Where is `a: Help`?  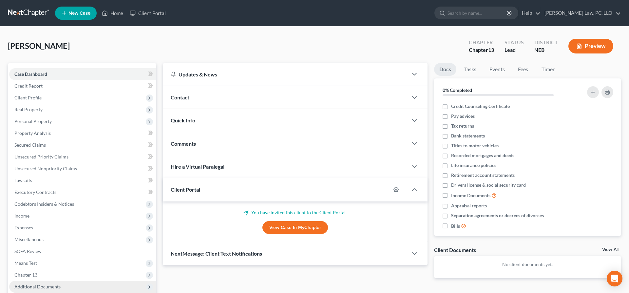 a: Help is located at coordinates (529, 13).